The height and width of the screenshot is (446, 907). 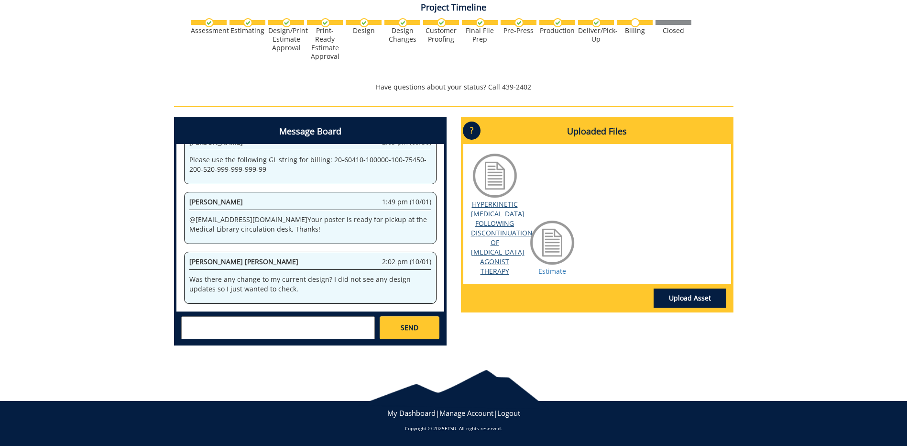 I want to click on div: Design Changes, so click(x=402, y=35).